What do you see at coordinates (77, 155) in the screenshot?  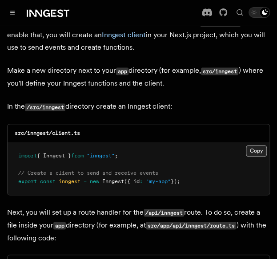 I see `span: from` at bounding box center [77, 155].